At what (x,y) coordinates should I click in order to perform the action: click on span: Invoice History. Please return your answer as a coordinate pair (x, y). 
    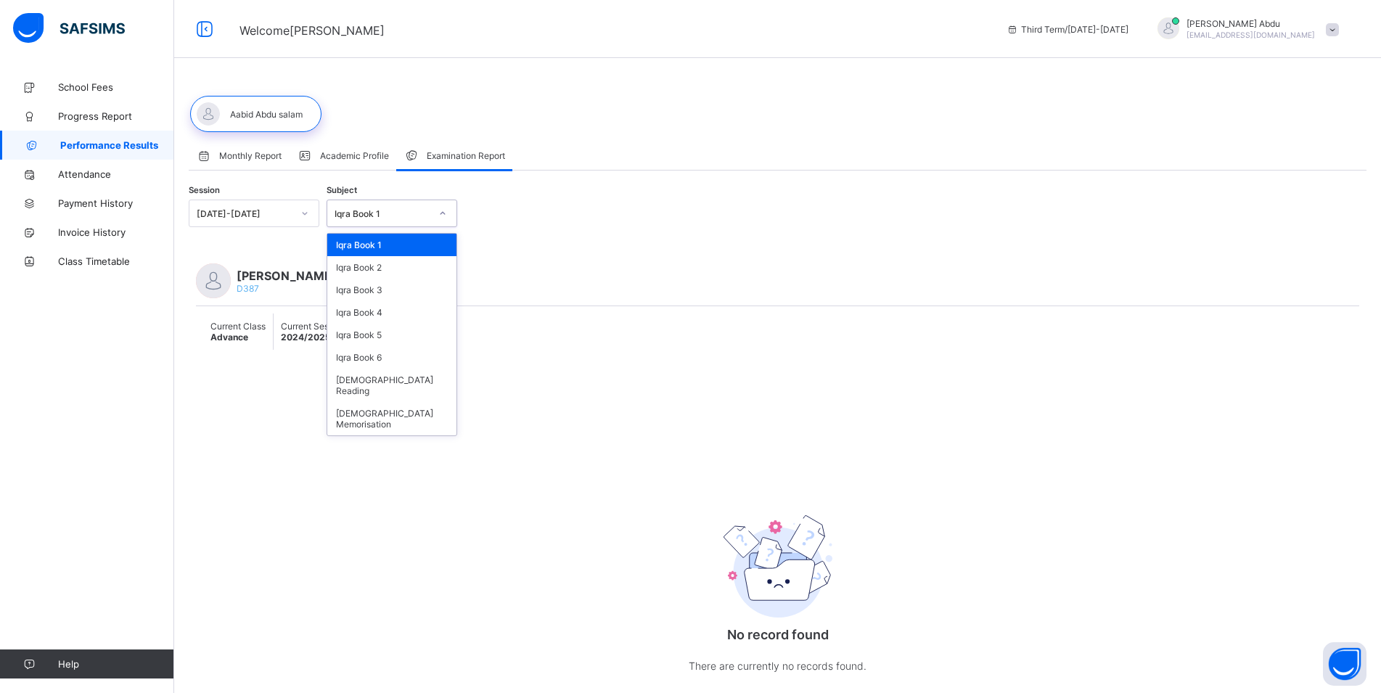
    Looking at the image, I should click on (116, 232).